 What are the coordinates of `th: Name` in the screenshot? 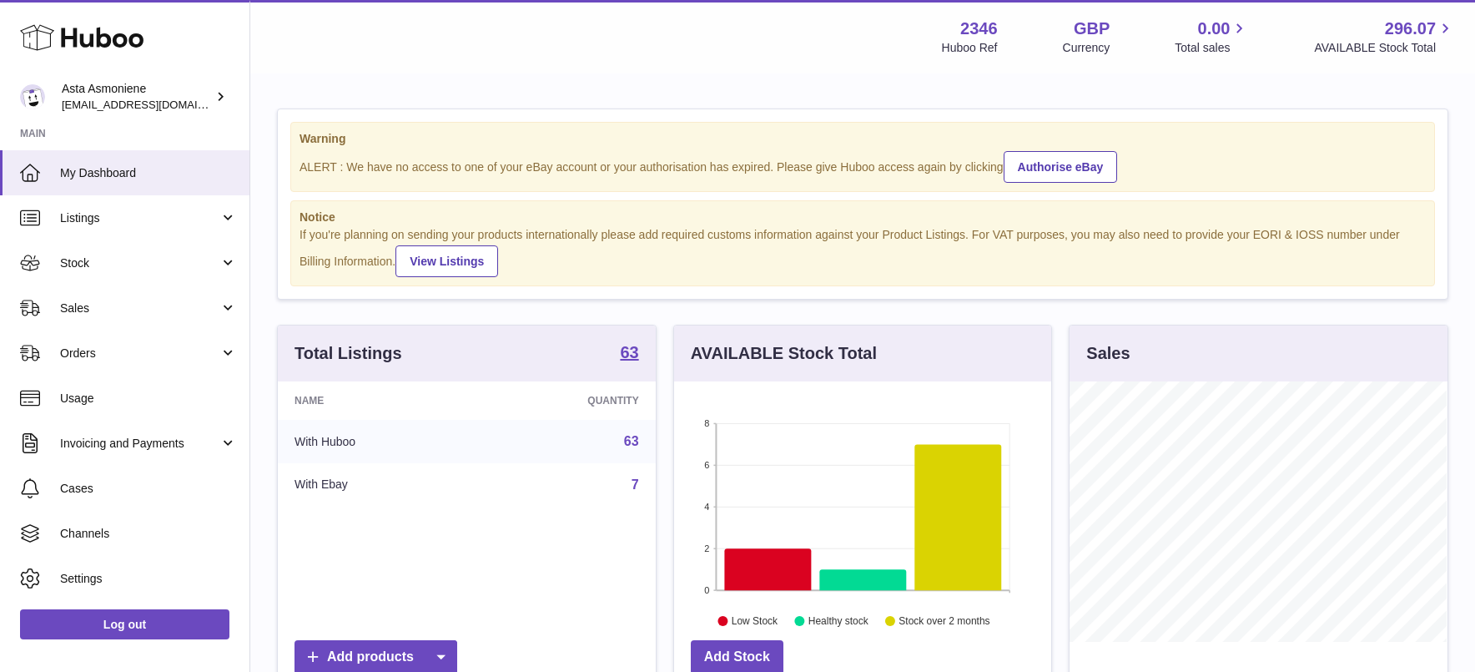 It's located at (377, 400).